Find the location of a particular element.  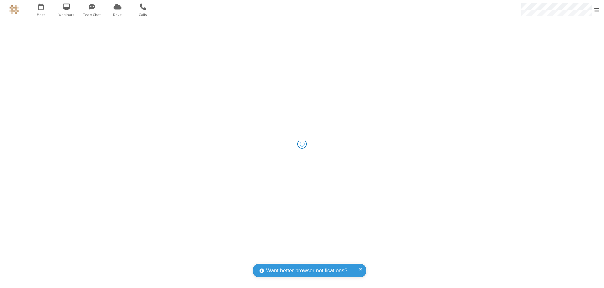

span: Meet is located at coordinates (41, 15).